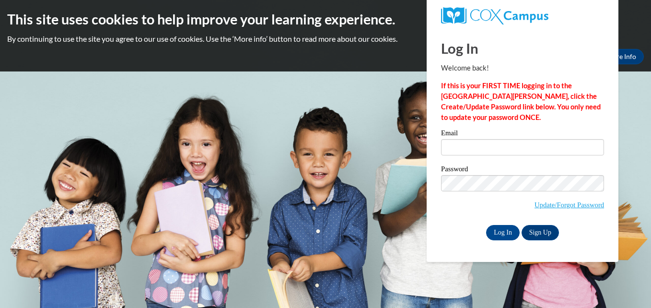 The height and width of the screenshot is (308, 651). Describe the element at coordinates (325, 39) in the screenshot. I see `p: By continuing to use the site you agree to our use of cookies. Use the ‘More info’ button to read...` at that location.